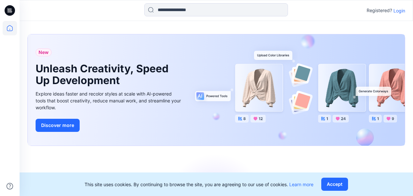 Image resolution: width=413 pixels, height=196 pixels. What do you see at coordinates (109, 125) in the screenshot?
I see `a: Discover more` at bounding box center [109, 125].